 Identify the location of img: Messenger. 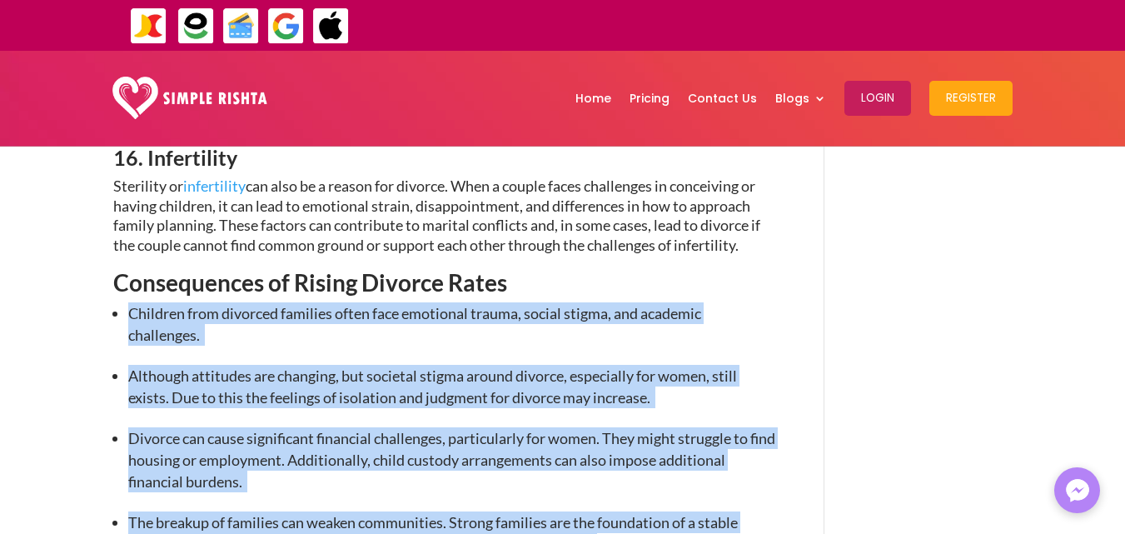
(1077, 490).